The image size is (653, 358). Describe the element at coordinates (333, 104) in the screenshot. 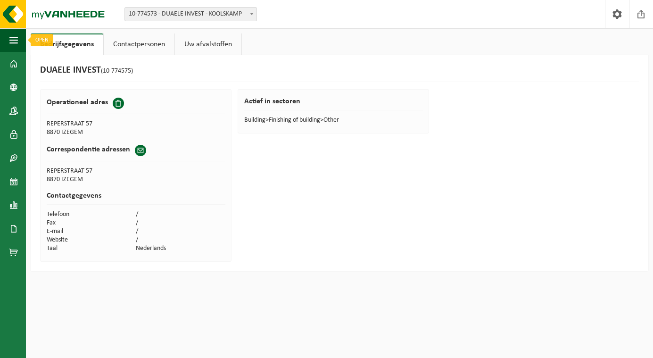

I see `h2: Actief in sectoren` at that location.